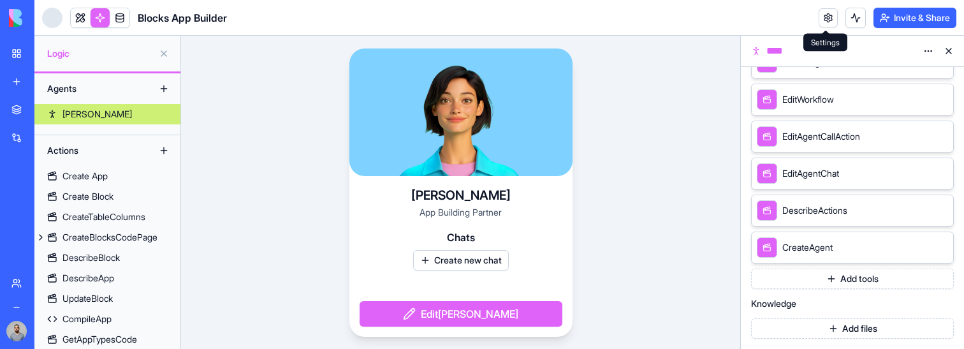  What do you see at coordinates (107, 258) in the screenshot?
I see `a: DescribeBlock` at bounding box center [107, 258].